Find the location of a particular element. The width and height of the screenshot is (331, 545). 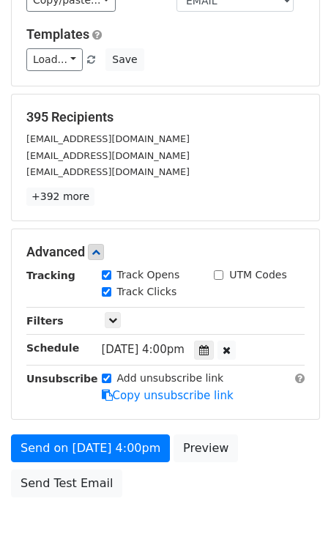

a: Send Test Email is located at coordinates (67, 484).